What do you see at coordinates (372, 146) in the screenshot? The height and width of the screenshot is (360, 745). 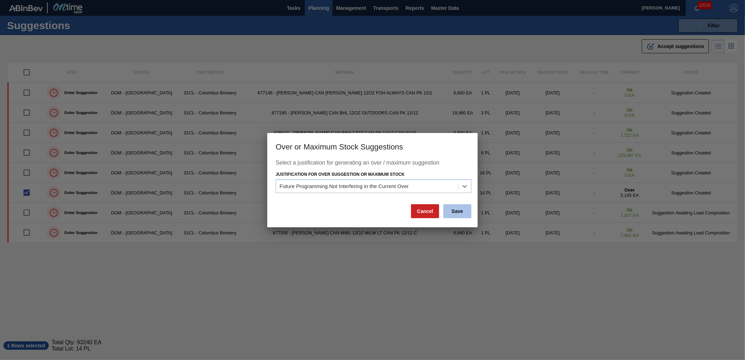 I see `h3: Over or Maximum Stock Suggestions` at bounding box center [372, 146].